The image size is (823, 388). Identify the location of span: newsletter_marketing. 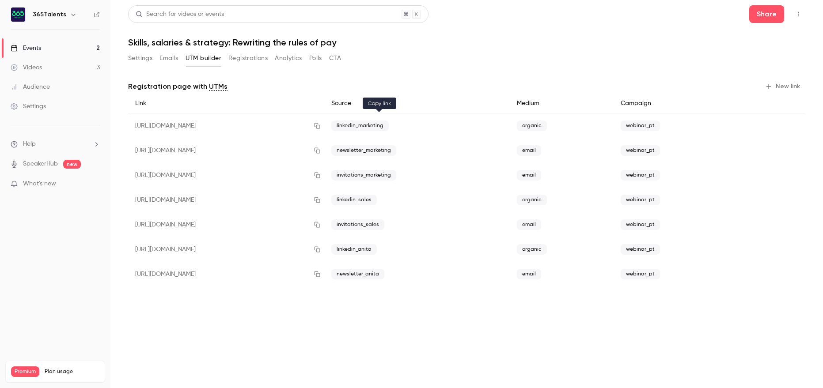
(363, 151).